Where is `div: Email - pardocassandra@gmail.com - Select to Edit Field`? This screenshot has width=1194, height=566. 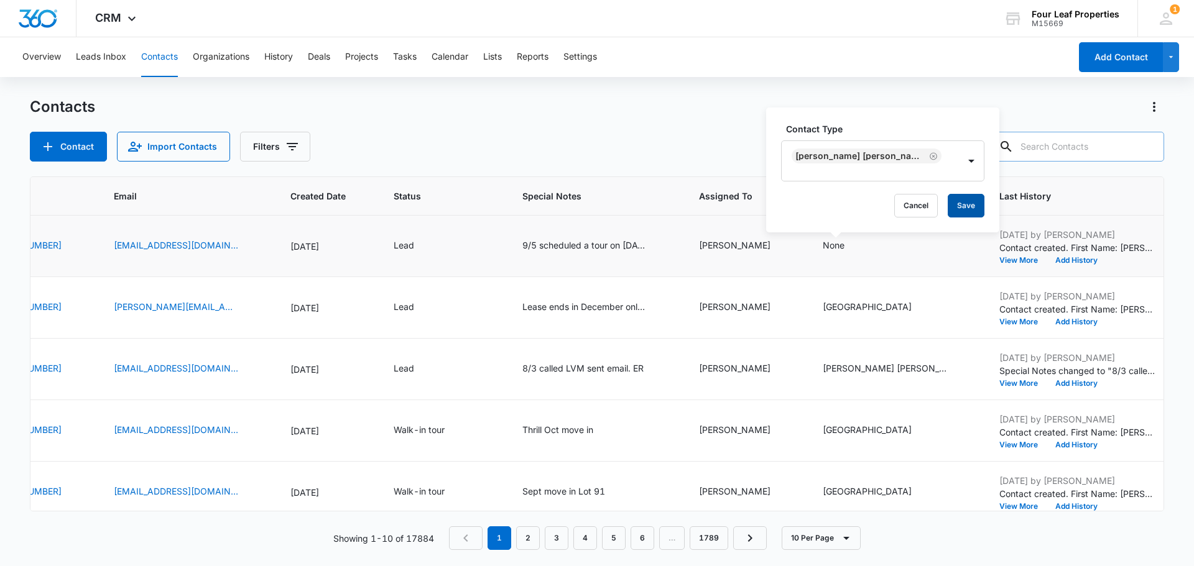
div: Email - pardocassandra@gmail.com - Select to Edit Field is located at coordinates (187, 492).